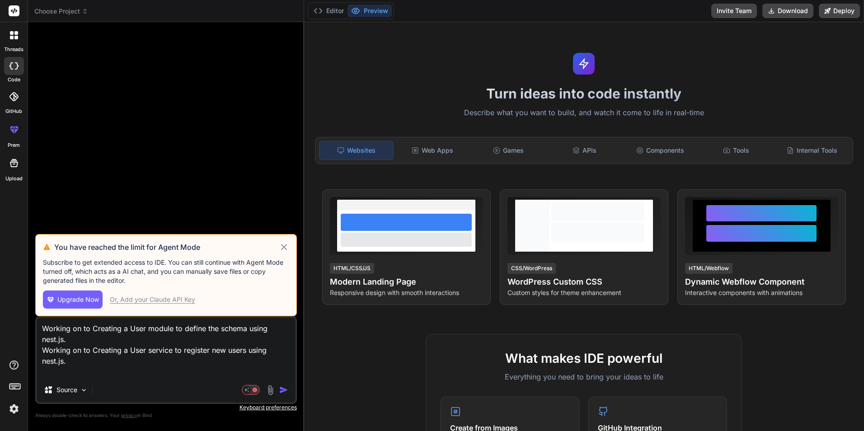 The image size is (864, 431). What do you see at coordinates (532, 268) in the screenshot?
I see `div: CSS/WordPress` at bounding box center [532, 268].